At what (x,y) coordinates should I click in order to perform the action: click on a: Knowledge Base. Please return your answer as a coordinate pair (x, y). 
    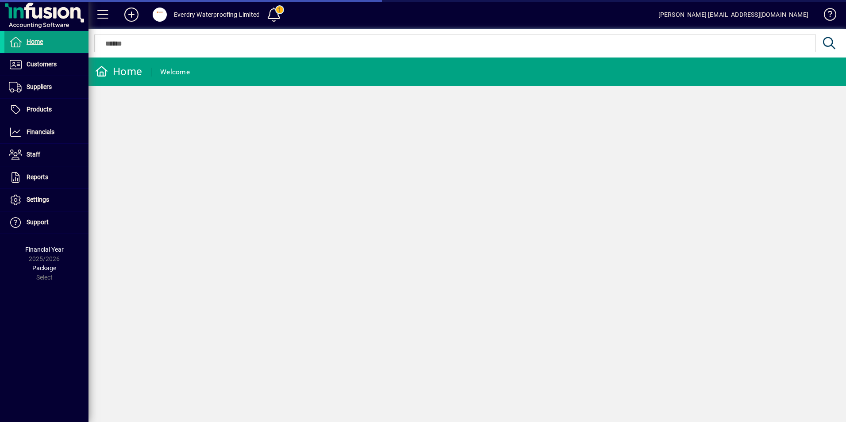
    Looking at the image, I should click on (826, 16).